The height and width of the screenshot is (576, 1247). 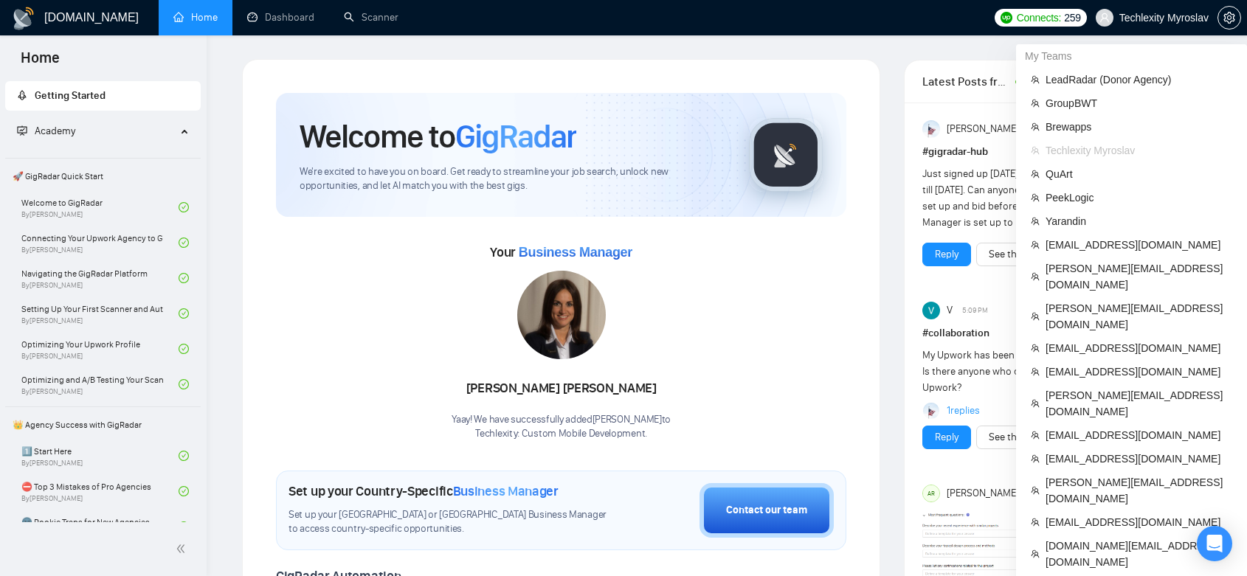 I want to click on span: Home, so click(x=40, y=63).